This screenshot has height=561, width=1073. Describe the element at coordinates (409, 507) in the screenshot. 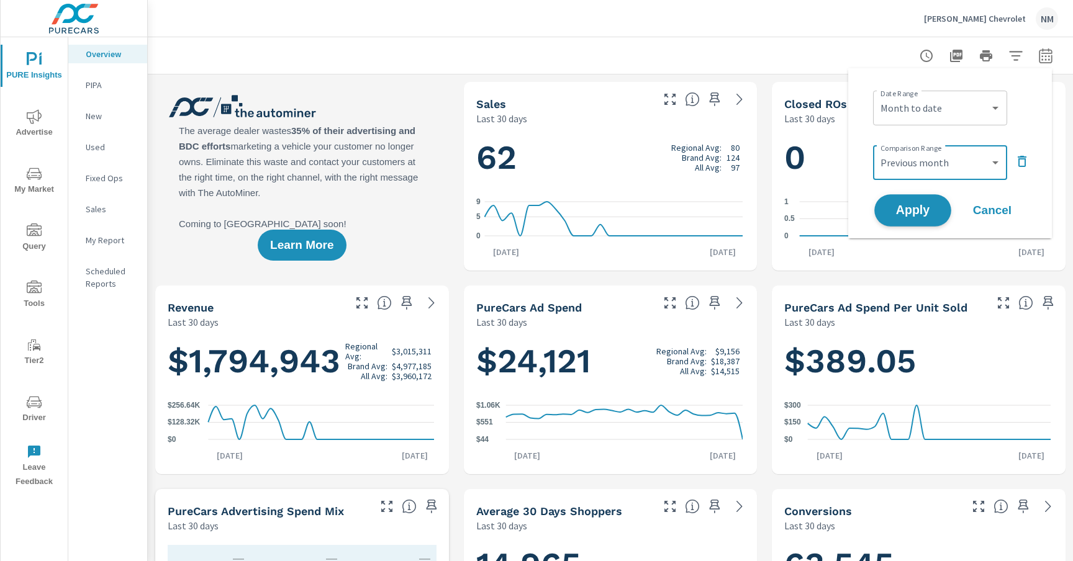

I see `span: This table looks at how you compare to the amount of budget you spend per channel as opposed to y...` at that location.